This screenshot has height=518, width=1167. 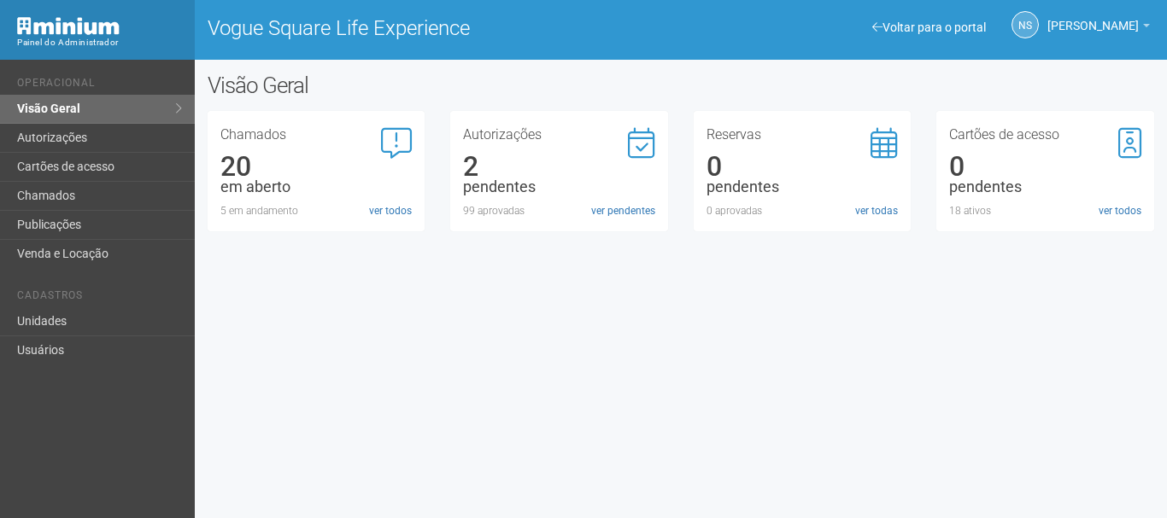 What do you see at coordinates (437, 28) in the screenshot?
I see `h1: Vogue Square Life Experience` at bounding box center [437, 28].